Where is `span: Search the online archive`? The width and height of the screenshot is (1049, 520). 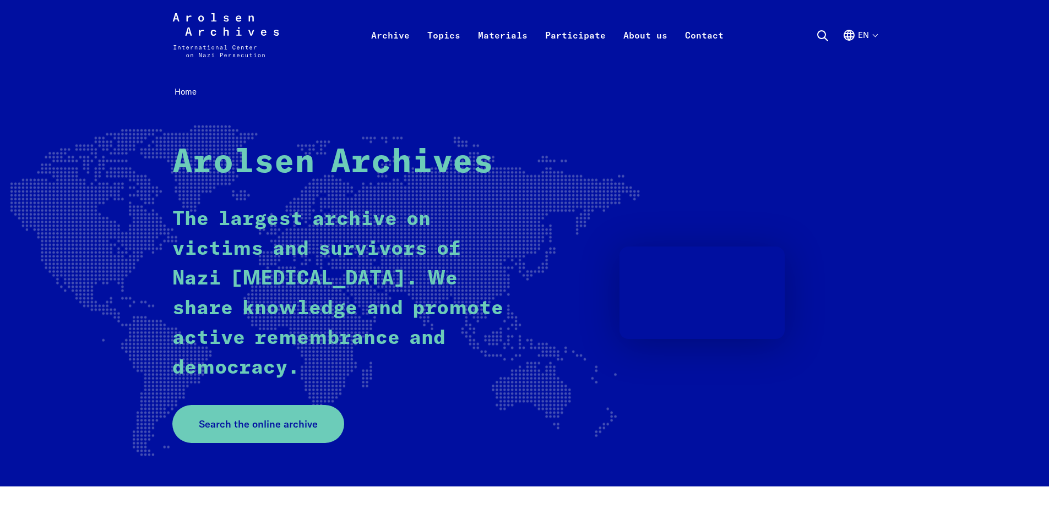
span: Search the online archive is located at coordinates (258, 424).